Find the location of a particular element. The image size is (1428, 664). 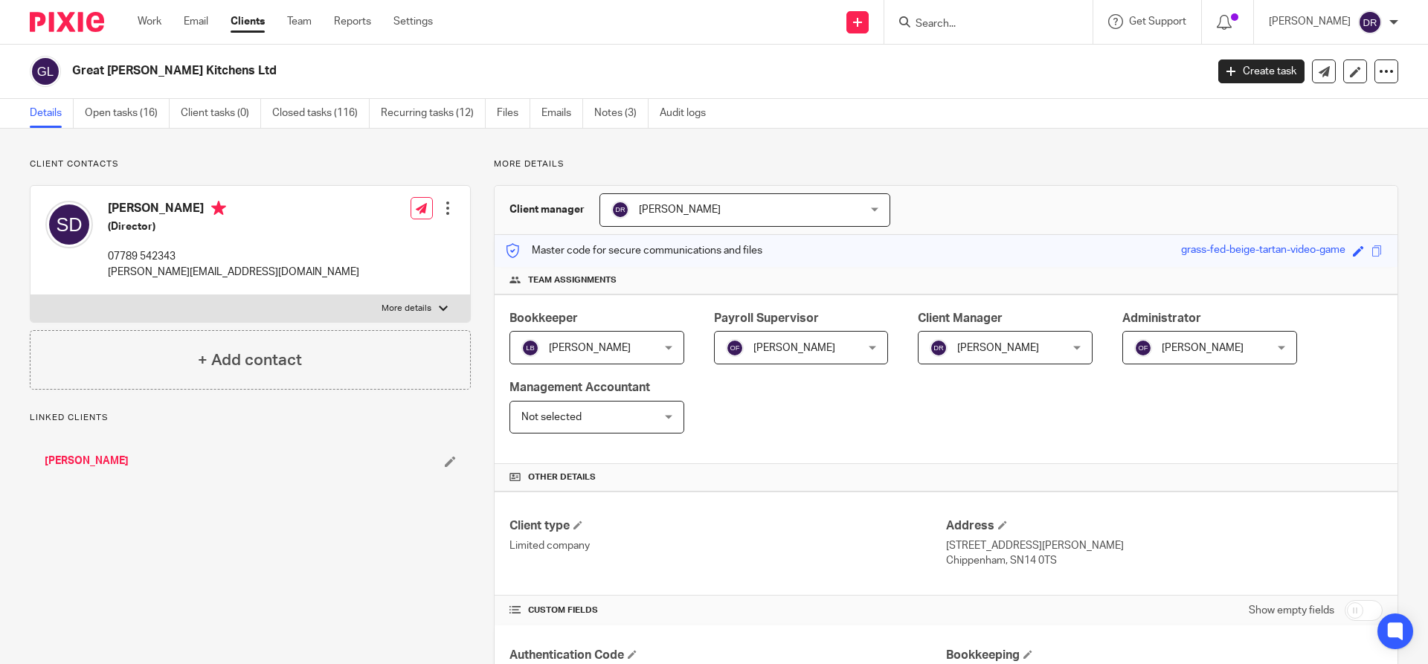

span: Get Support is located at coordinates (1157, 22).